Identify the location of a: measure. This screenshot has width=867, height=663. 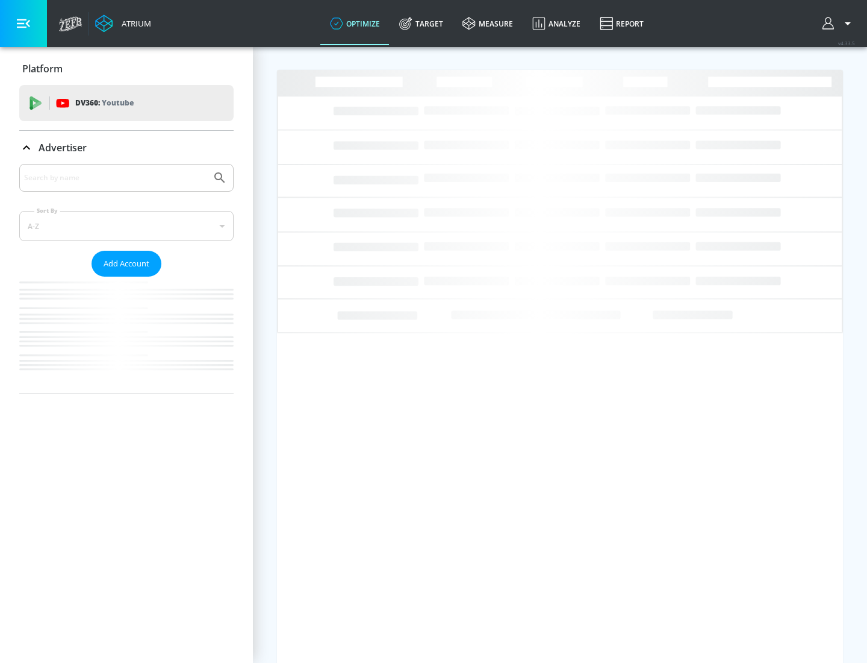
(488, 23).